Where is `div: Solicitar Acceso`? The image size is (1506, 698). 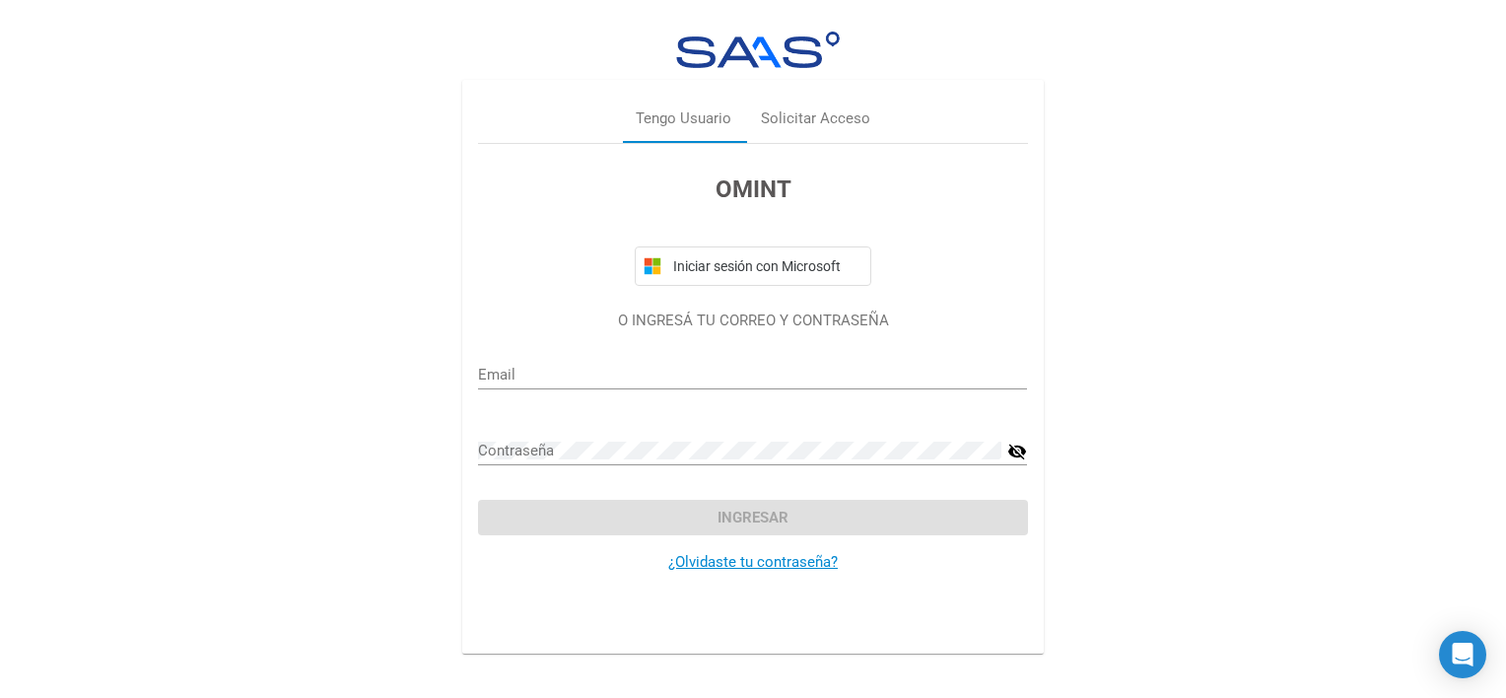
div: Solicitar Acceso is located at coordinates (815, 119).